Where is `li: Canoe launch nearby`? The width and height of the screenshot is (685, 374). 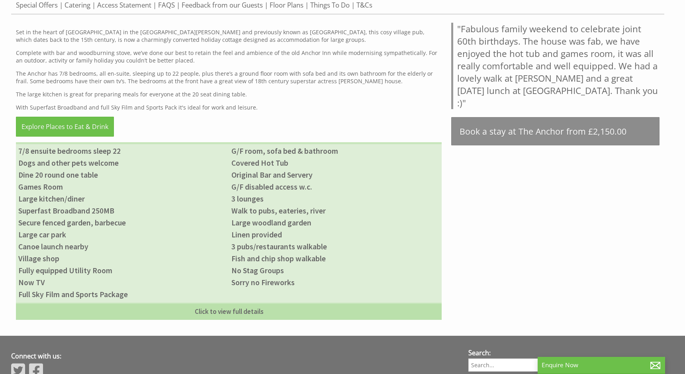
li: Canoe launch nearby is located at coordinates (122, 247).